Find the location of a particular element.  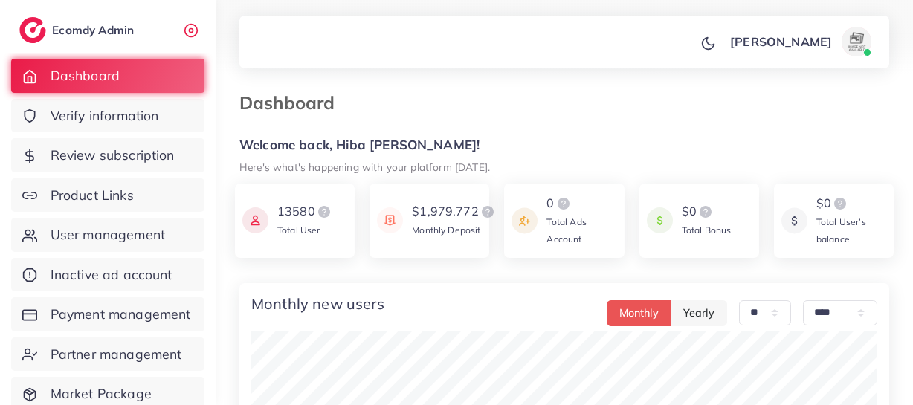

a: Product Links is located at coordinates (108, 196).